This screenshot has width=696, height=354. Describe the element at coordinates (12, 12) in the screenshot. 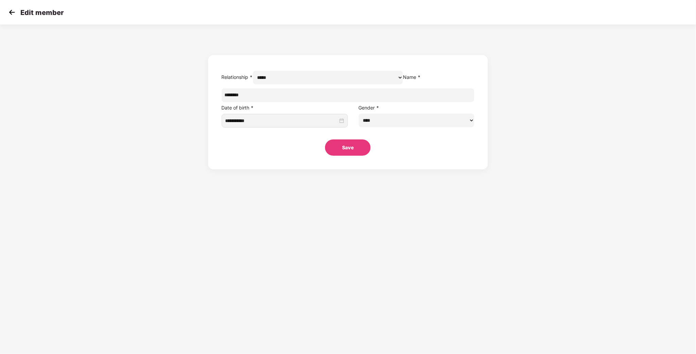

I see `img: svg+xml;base64,PHN2ZyB4bWxucz0iaHR0cDovL3d3dy53My5vcmcvMjAwMC9zdmciIHdpZHRoPSIzMCIgaGVpZ2h0PSIzMC...` at that location.